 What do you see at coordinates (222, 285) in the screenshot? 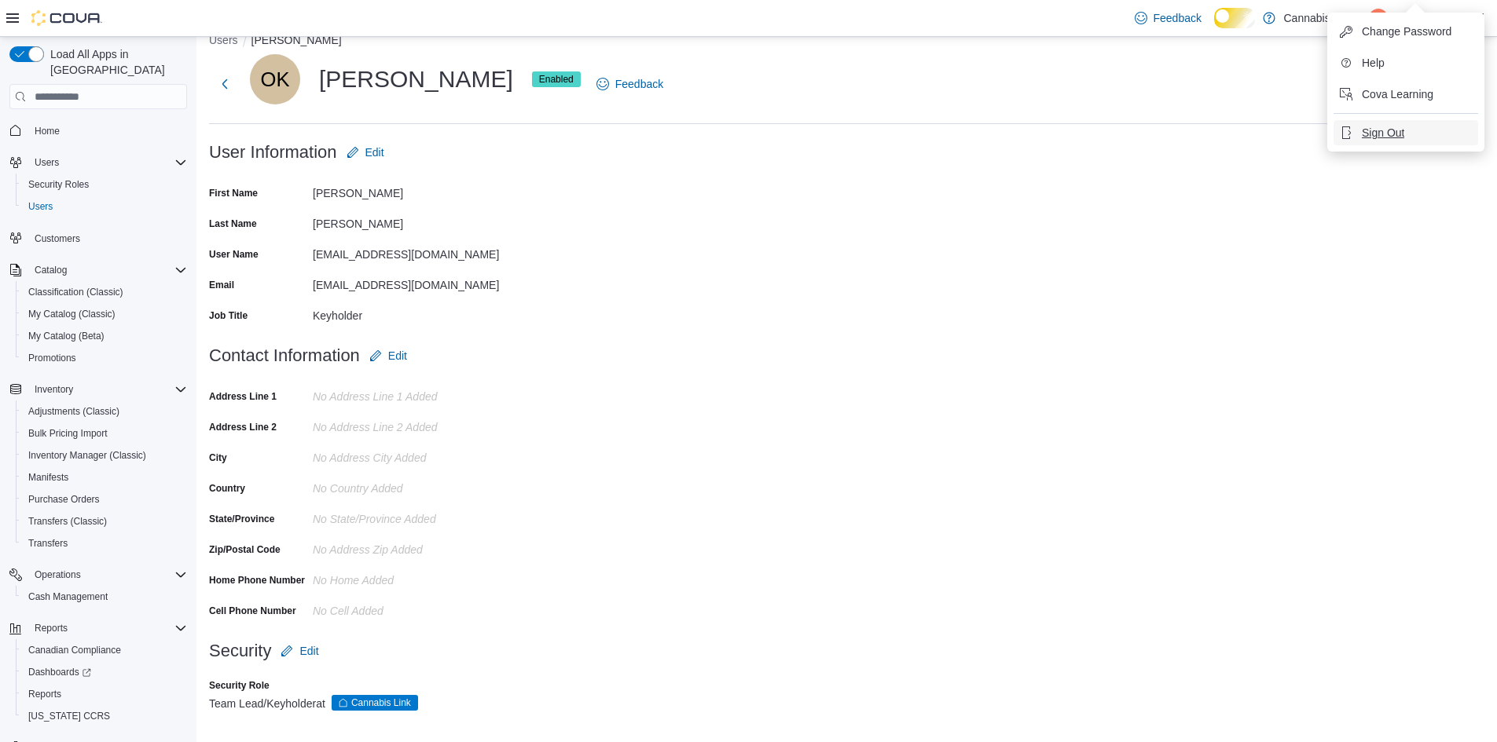
I see `label: Email` at bounding box center [222, 285].